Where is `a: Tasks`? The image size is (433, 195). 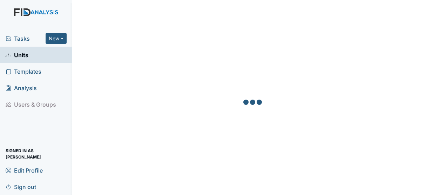 a: Tasks is located at coordinates (26, 39).